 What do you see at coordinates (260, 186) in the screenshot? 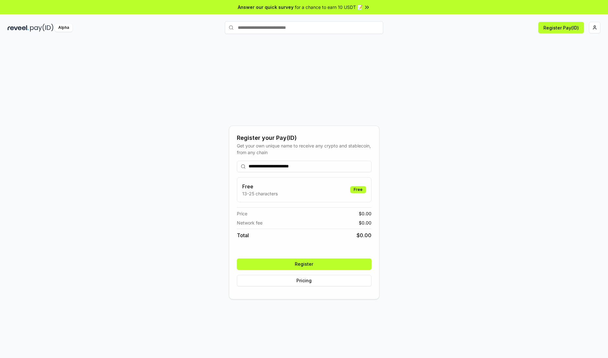
I see `h3: Free` at bounding box center [260, 186].